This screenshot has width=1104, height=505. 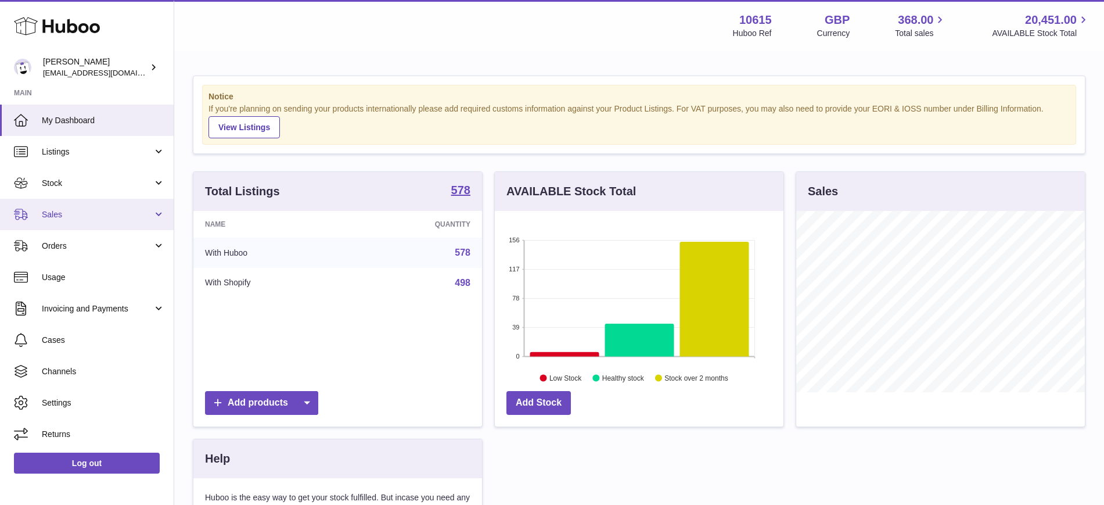 I want to click on div: Currency, so click(x=834, y=33).